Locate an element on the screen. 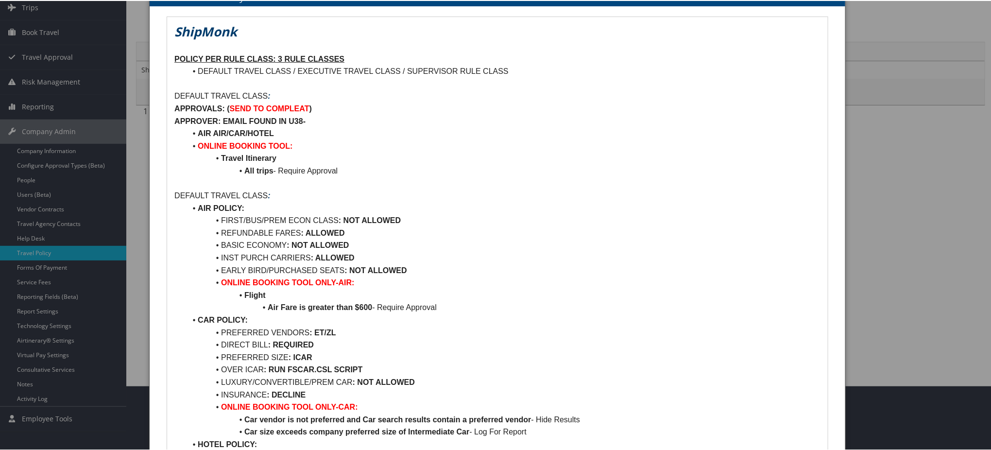 This screenshot has height=450, width=991. li: - Hide Results is located at coordinates (503, 419).